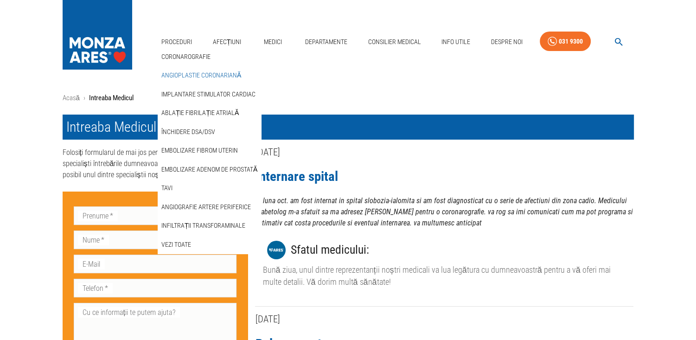 The height and width of the screenshot is (340, 696). What do you see at coordinates (201, 75) in the screenshot?
I see `a: Angioplastie coronariană` at bounding box center [201, 75].